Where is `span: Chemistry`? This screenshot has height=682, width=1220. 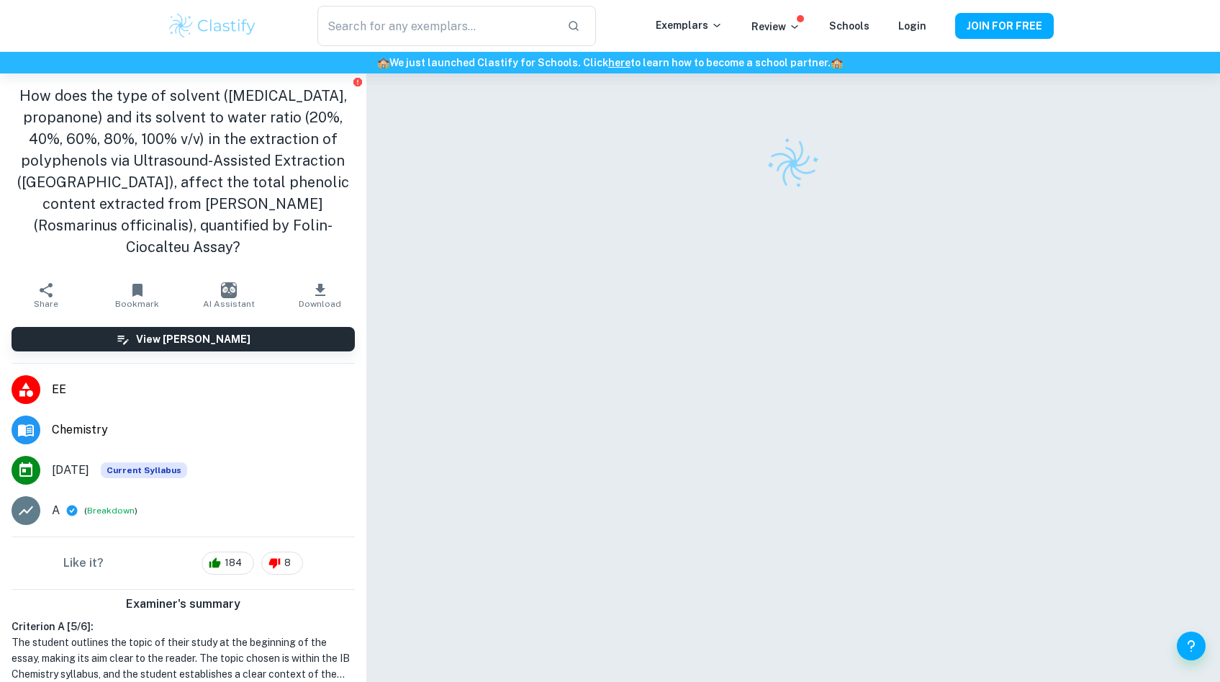 span: Chemistry is located at coordinates (203, 430).